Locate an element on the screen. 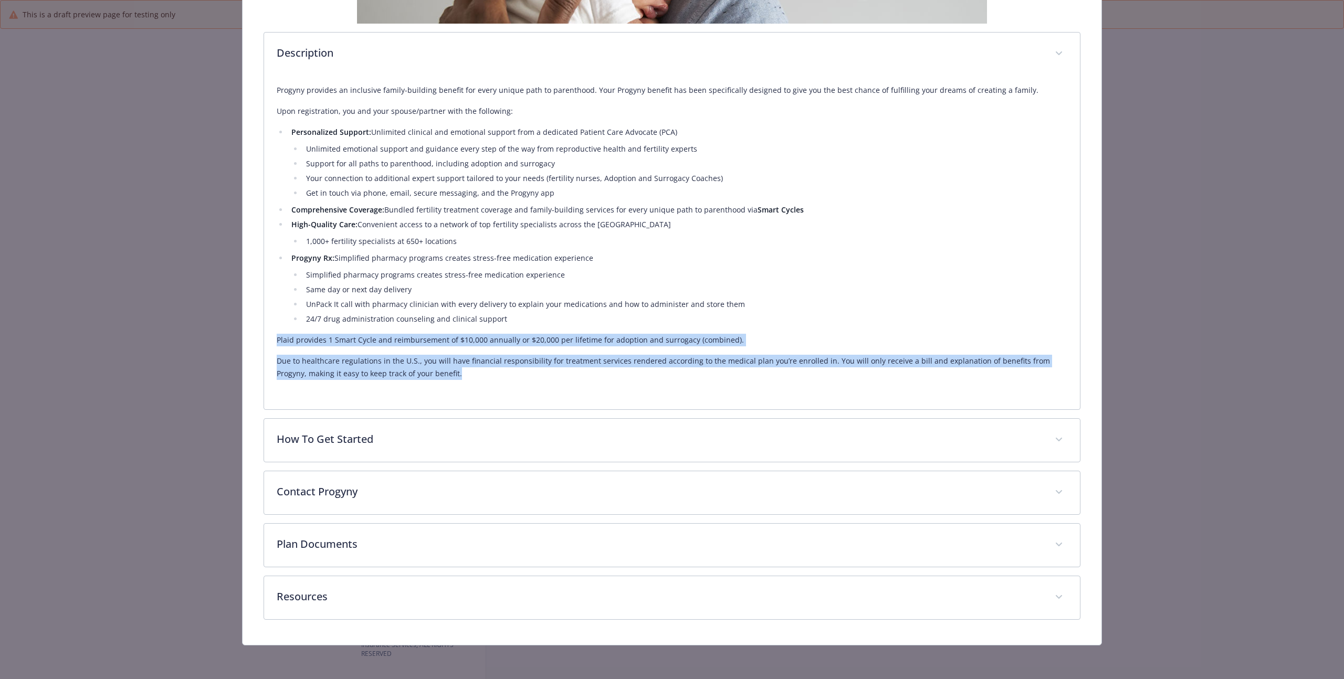  div: How To Get Started is located at coordinates (672, 440).